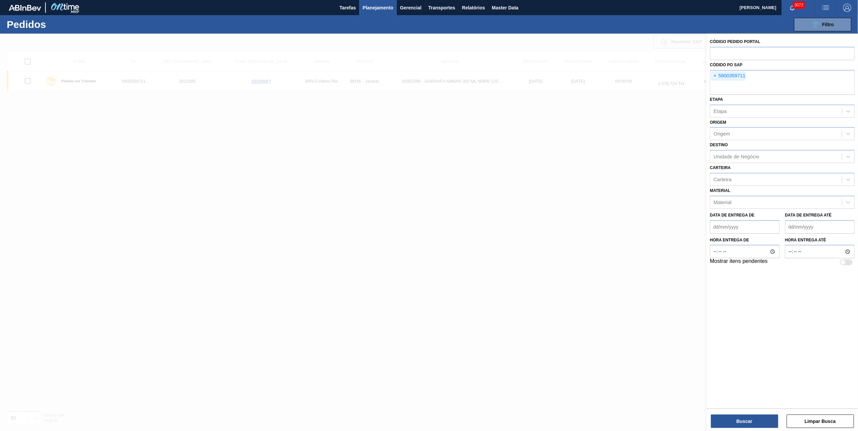 The height and width of the screenshot is (431, 858). Describe the element at coordinates (822, 25) in the screenshot. I see `button: Filtro` at that location.